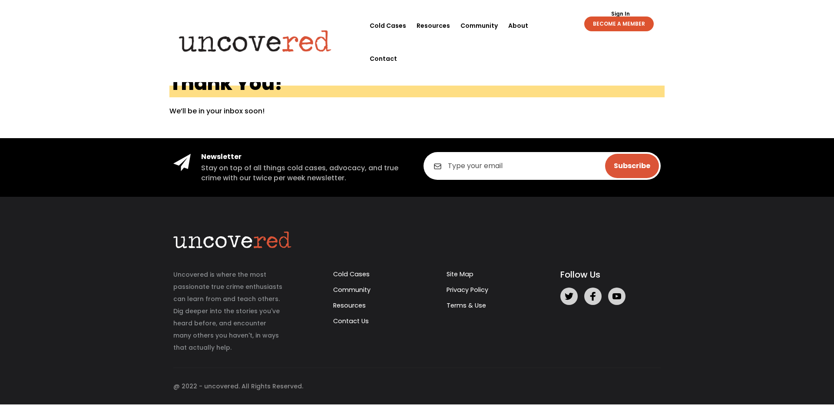 This screenshot has width=834, height=414. What do you see at coordinates (383, 59) in the screenshot?
I see `a: Contact` at bounding box center [383, 59].